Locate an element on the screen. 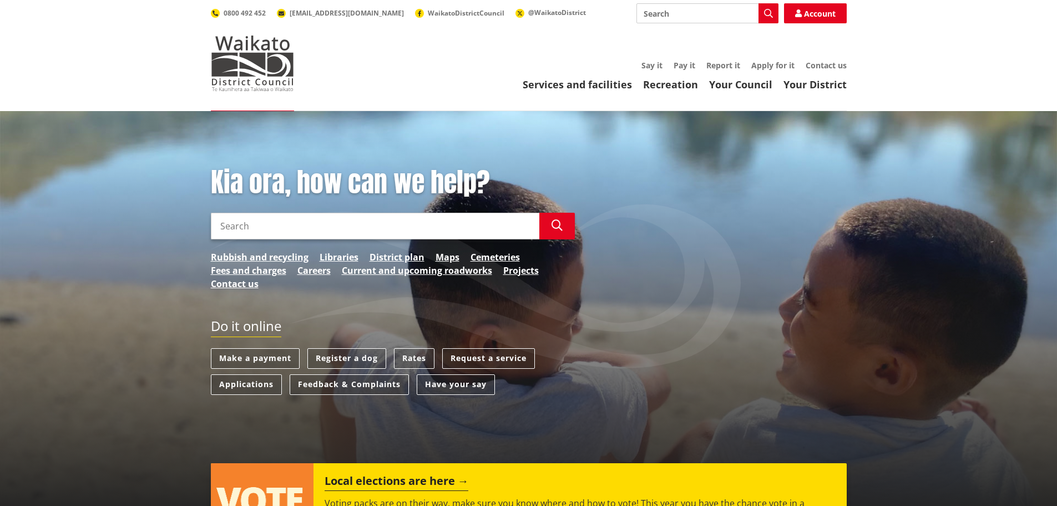 This screenshot has width=1057, height=506. a: Rates is located at coordinates (414, 358).